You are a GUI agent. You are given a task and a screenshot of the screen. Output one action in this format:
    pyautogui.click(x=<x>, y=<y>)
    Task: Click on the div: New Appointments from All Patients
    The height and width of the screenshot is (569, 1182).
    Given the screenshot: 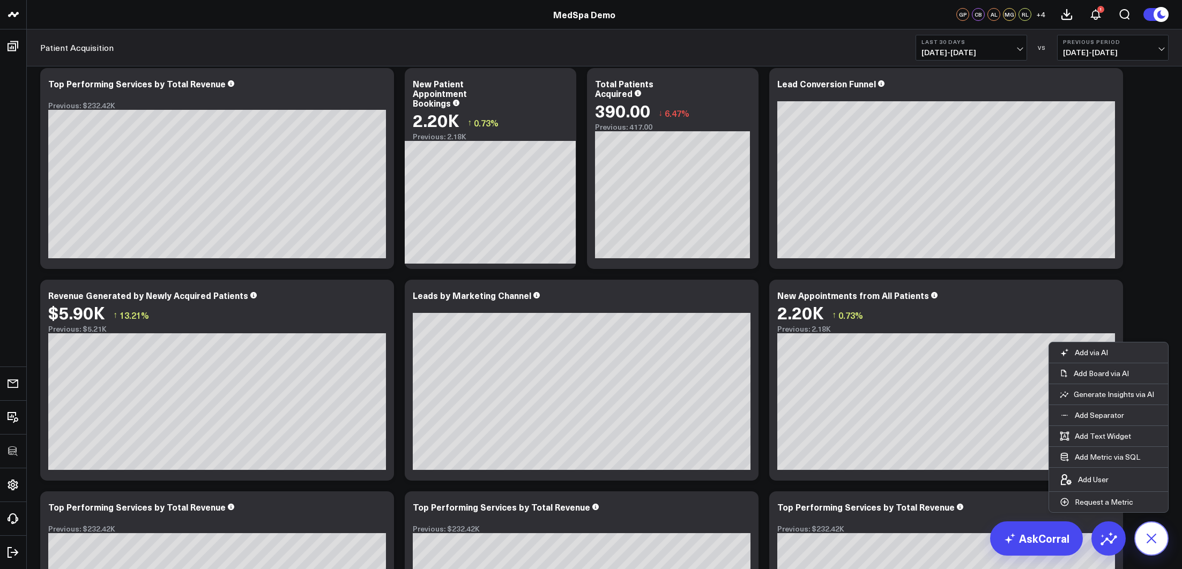 What is the action you would take?
    pyautogui.click(x=853, y=295)
    